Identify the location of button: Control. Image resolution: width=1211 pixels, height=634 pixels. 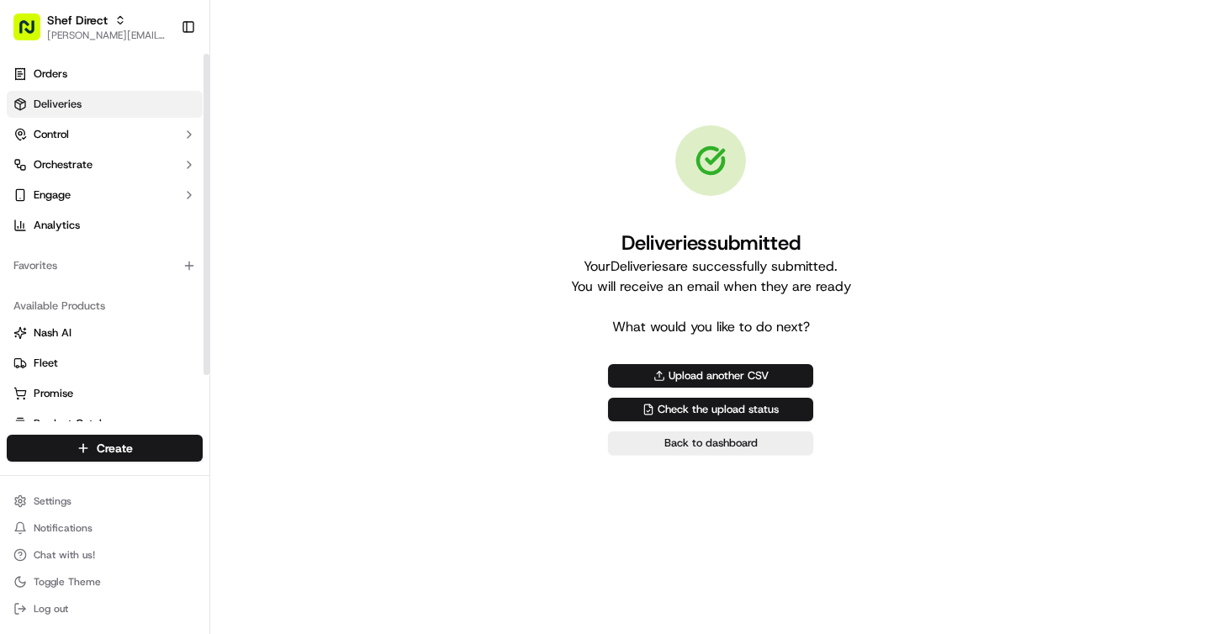
(104, 135).